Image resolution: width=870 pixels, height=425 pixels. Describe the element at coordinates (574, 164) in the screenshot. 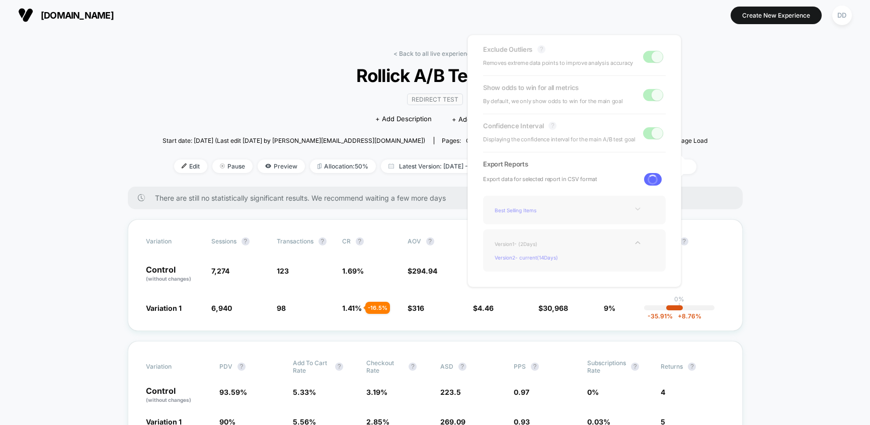

I see `span: Export Reports` at that location.